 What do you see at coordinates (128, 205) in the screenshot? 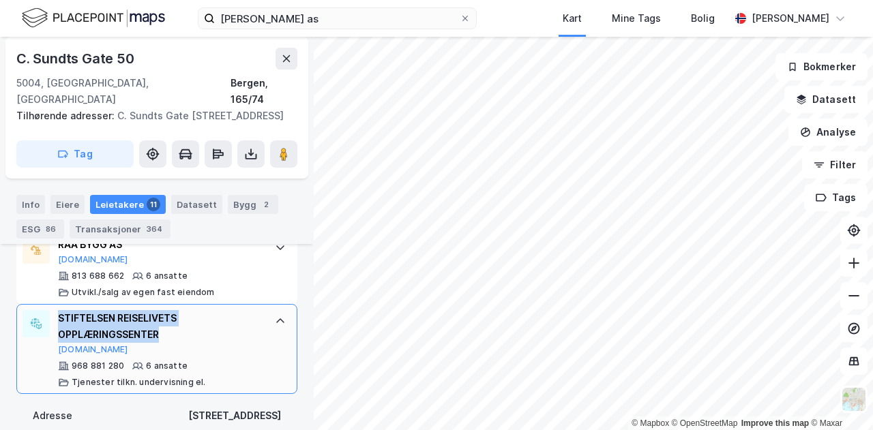
I see `div: Leietakere` at bounding box center [128, 205].